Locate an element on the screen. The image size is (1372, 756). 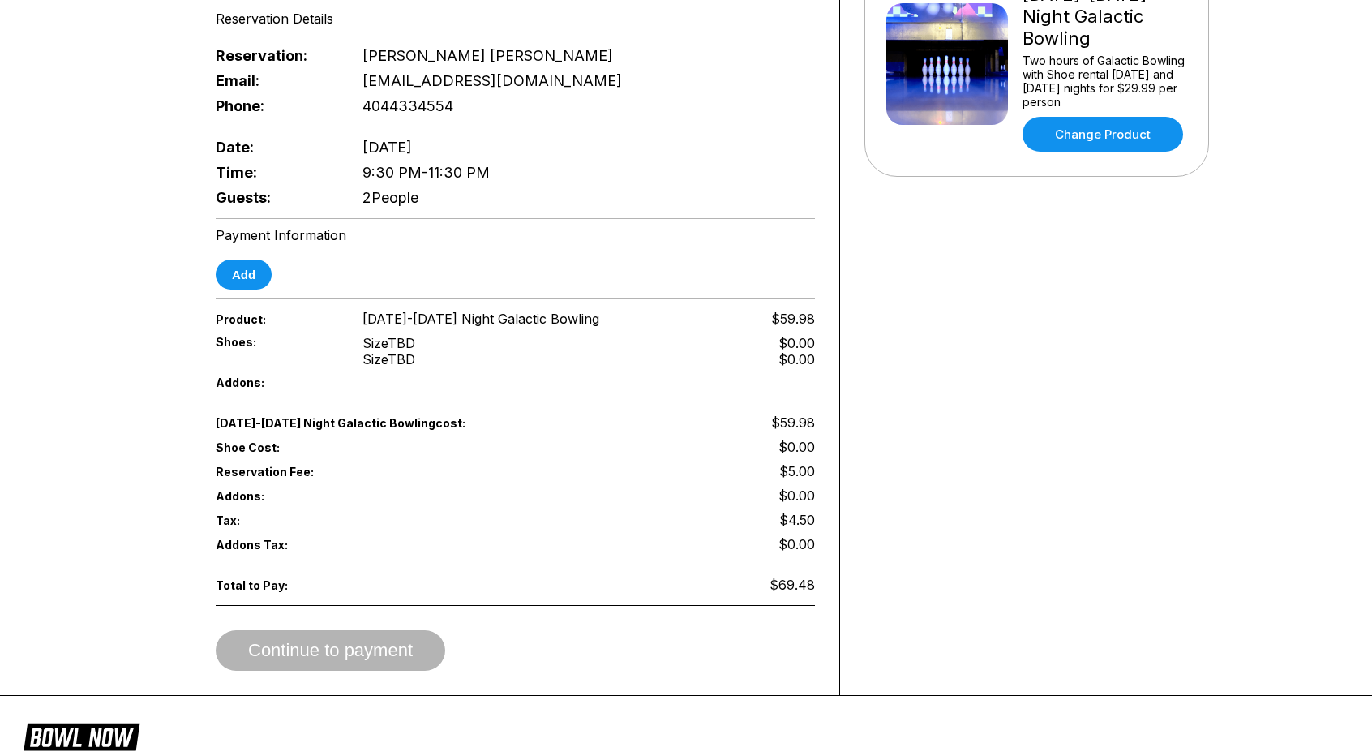
span: Date: is located at coordinates (276, 147).